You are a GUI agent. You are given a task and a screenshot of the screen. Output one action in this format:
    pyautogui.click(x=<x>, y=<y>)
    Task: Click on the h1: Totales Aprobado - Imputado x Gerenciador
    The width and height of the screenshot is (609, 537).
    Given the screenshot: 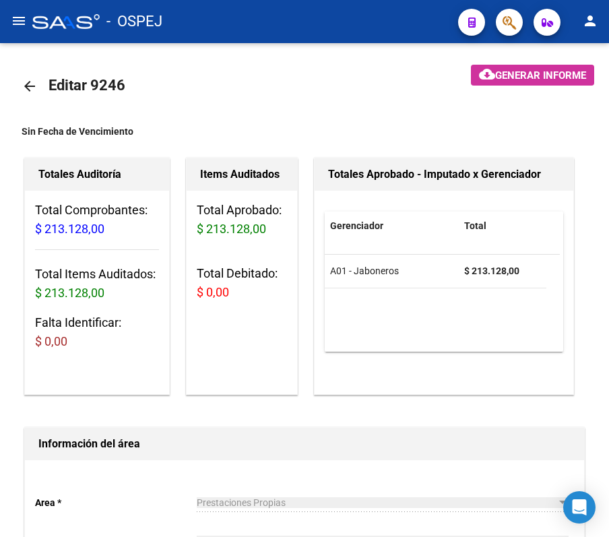 What is the action you would take?
    pyautogui.click(x=444, y=174)
    